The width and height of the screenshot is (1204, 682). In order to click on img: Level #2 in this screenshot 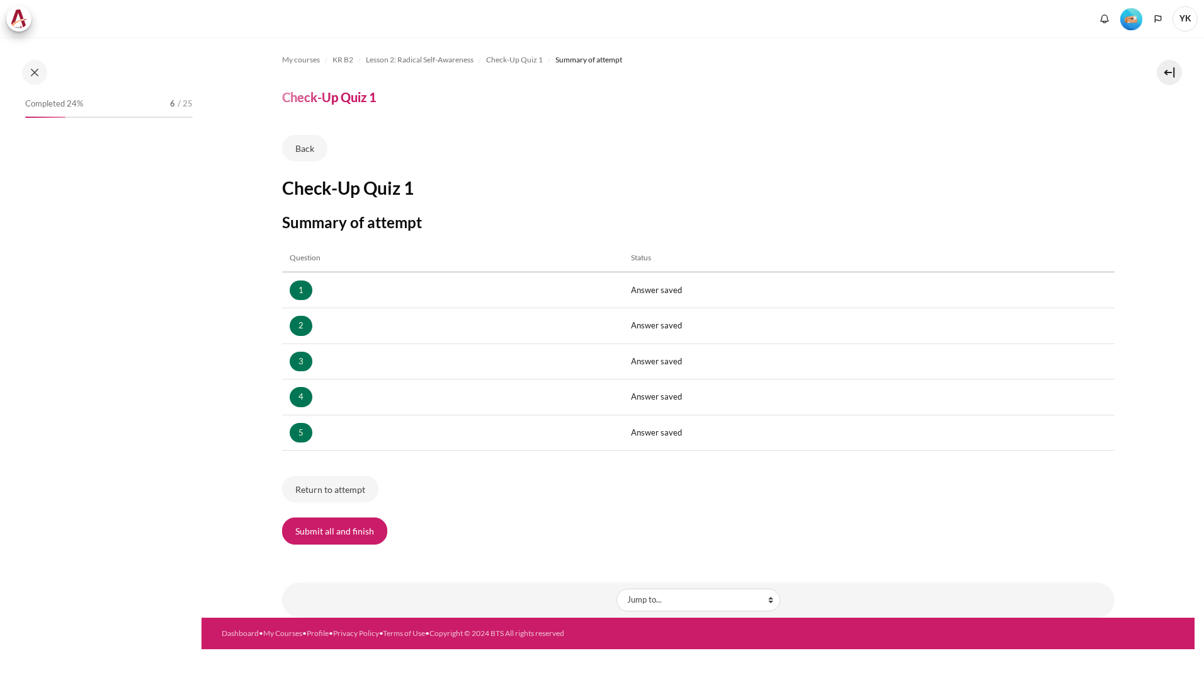, I will do `click(1131, 19)`.